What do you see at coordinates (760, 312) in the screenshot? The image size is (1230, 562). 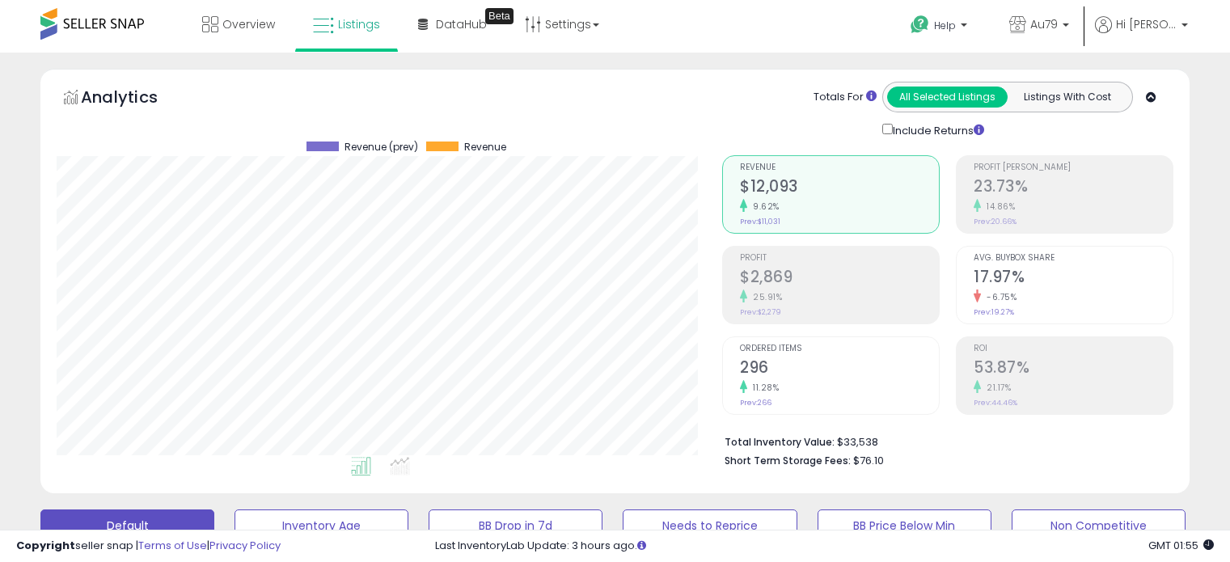 I see `small: Prev: $2,279` at bounding box center [760, 312].